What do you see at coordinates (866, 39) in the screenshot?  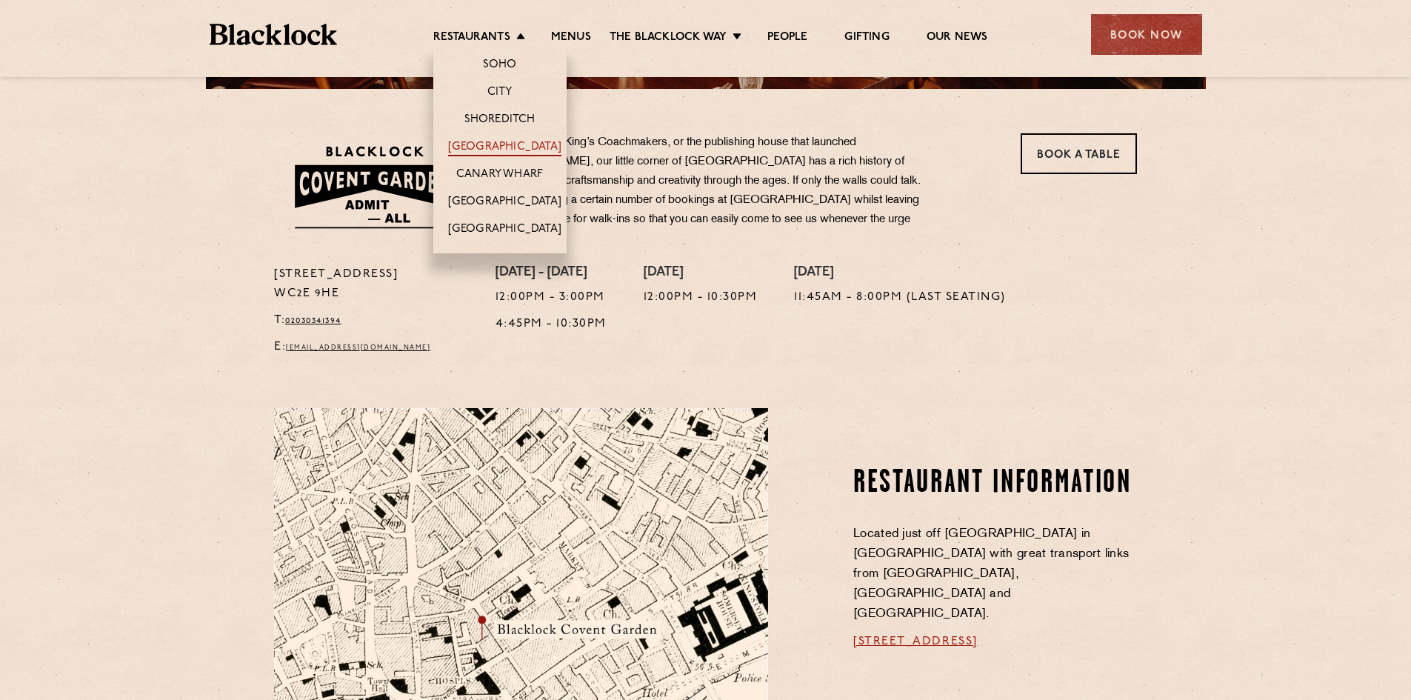 I see `a: Gifting` at bounding box center [866, 39].